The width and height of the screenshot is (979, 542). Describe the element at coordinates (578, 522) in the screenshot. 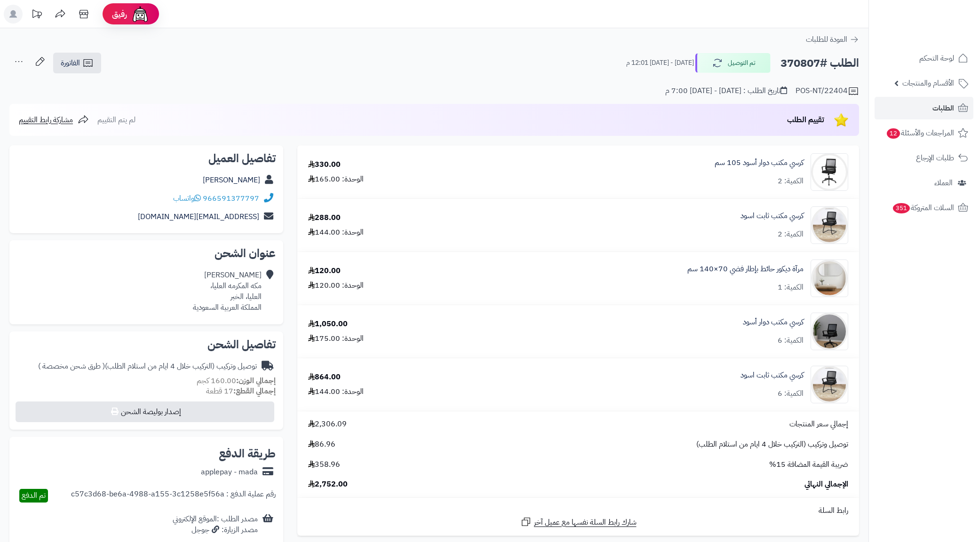

I see `a: شارك رابط السلة نفسها مع عميل آخر` at that location.